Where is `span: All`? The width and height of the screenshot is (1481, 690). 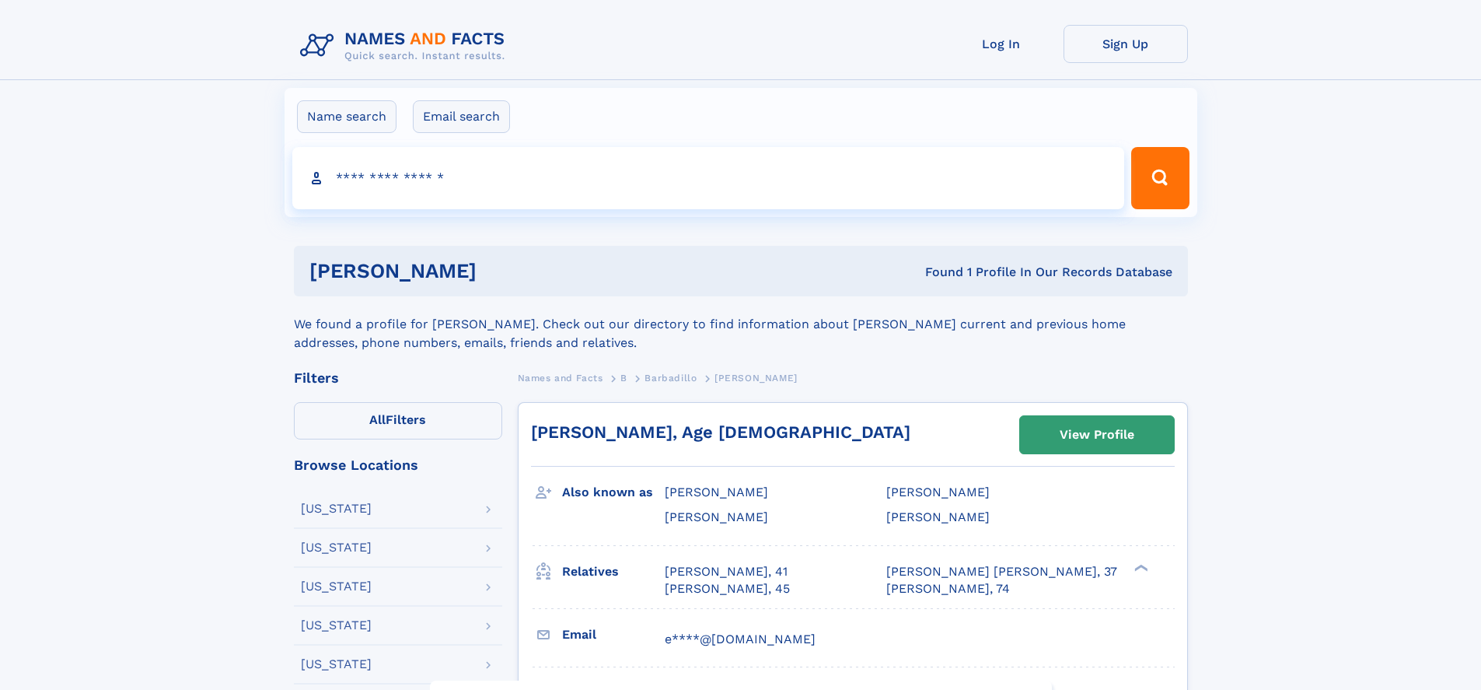 span: All is located at coordinates (377, 419).